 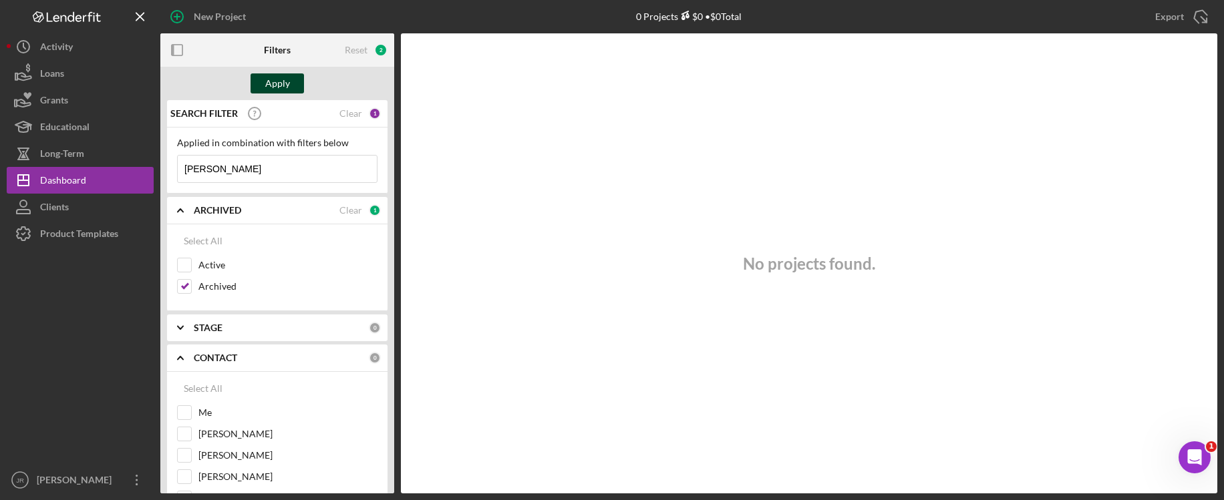 What do you see at coordinates (277, 143) in the screenshot?
I see `div: Applied in combination with filters below` at bounding box center [277, 143].